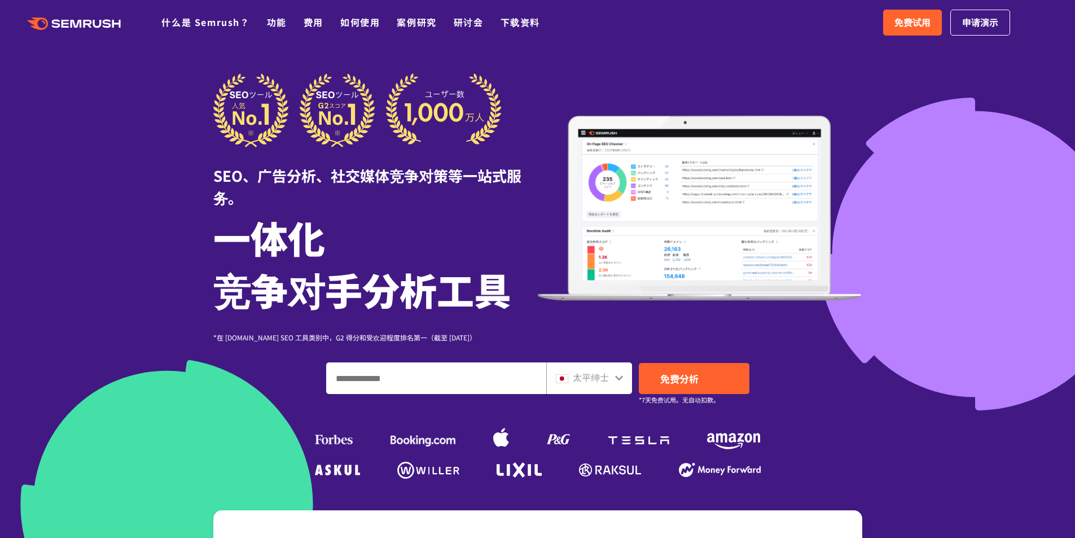 The width and height of the screenshot is (1075, 538). What do you see at coordinates (436, 378) in the screenshot?
I see `input: 输入域名、关键字或 URL` at bounding box center [436, 378].